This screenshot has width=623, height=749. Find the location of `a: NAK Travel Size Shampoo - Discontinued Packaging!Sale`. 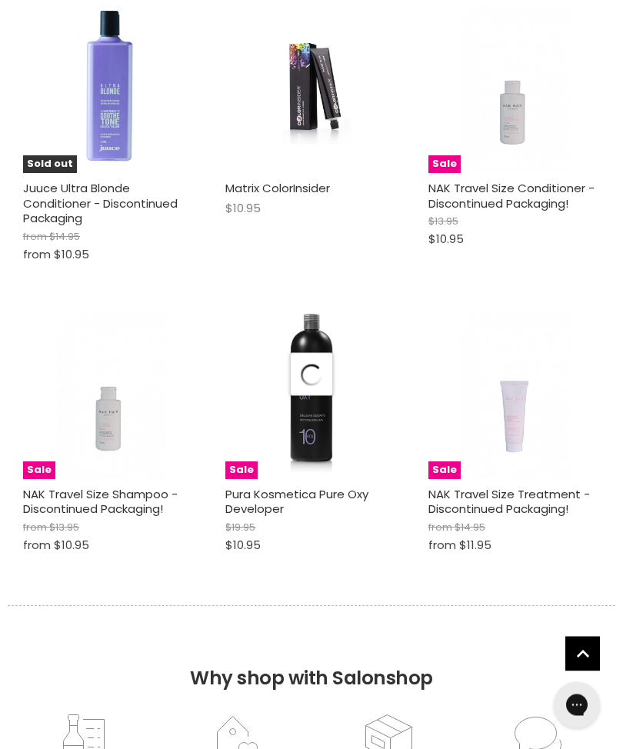

a: NAK Travel Size Shampoo - Discontinued Packaging!Sale is located at coordinates (108, 393).